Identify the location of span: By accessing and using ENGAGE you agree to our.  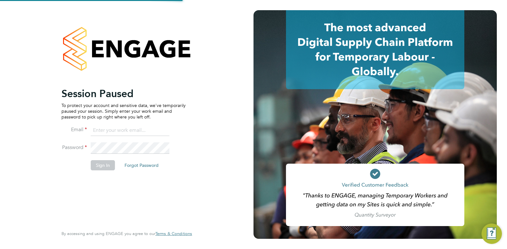
(127, 233).